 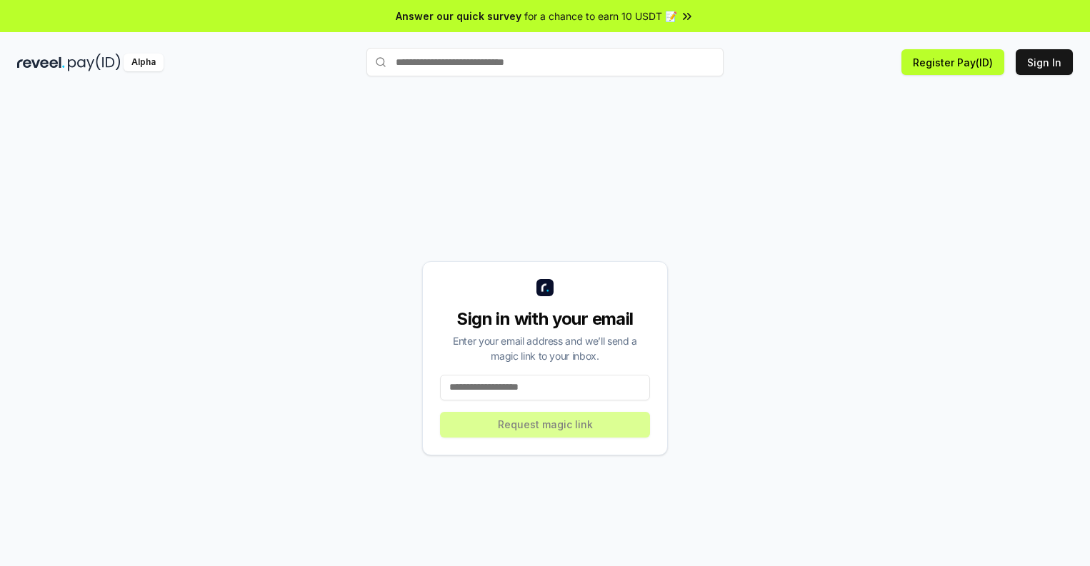 What do you see at coordinates (94, 62) in the screenshot?
I see `img: pay_id` at bounding box center [94, 62].